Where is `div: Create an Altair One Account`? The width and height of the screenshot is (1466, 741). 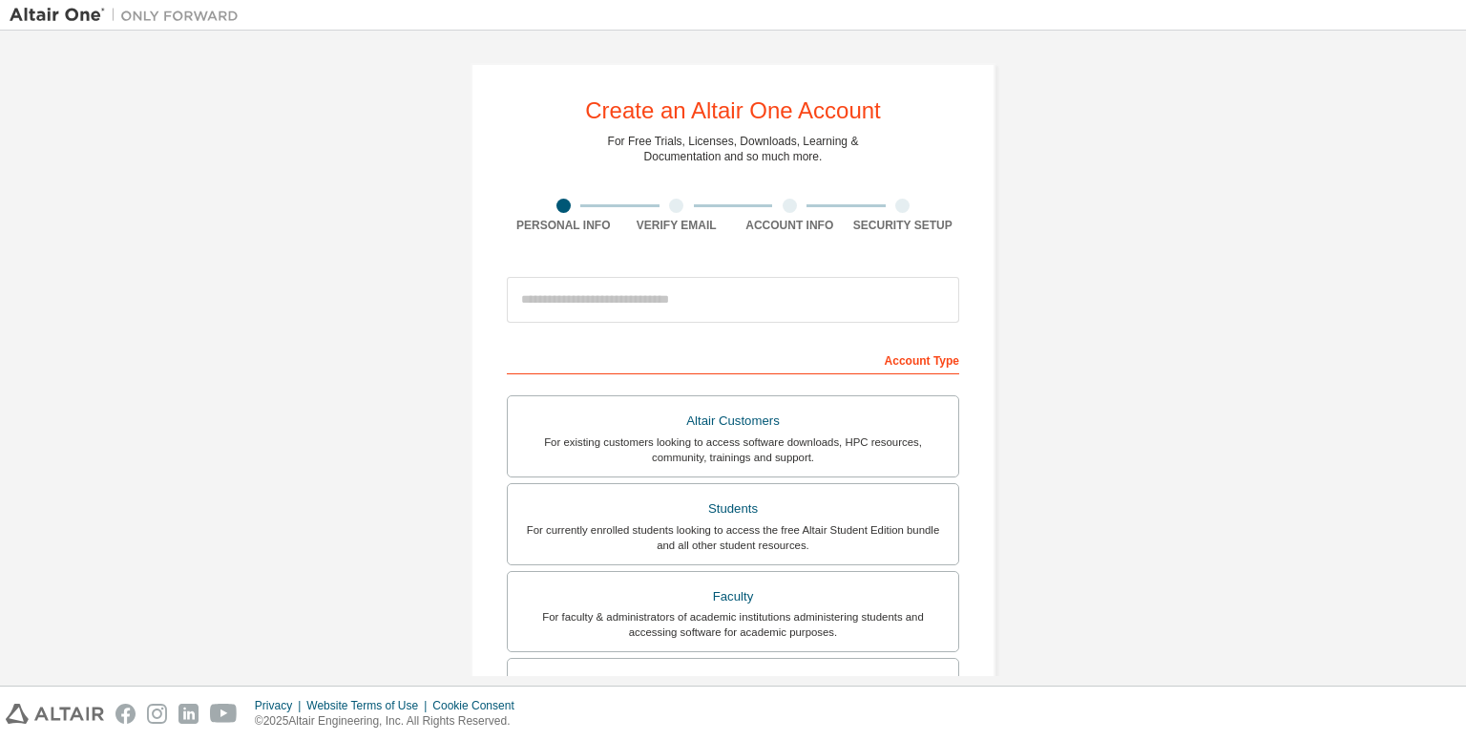 div: Create an Altair One Account is located at coordinates (733, 111).